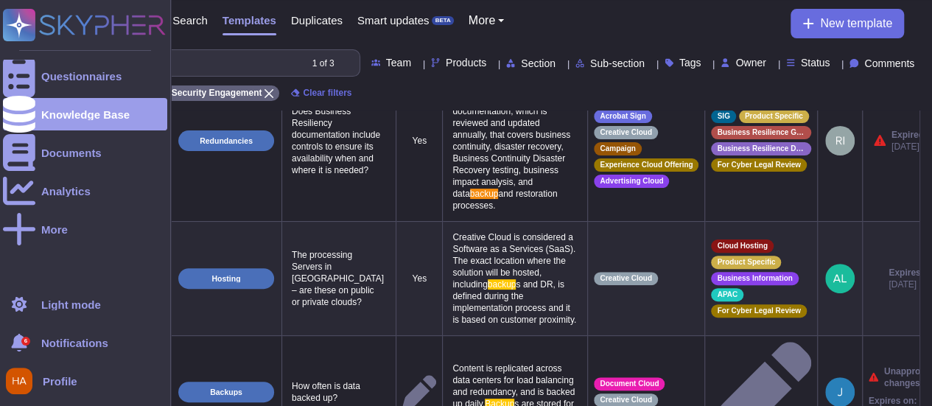 The height and width of the screenshot is (406, 932). What do you see at coordinates (226, 392) in the screenshot?
I see `p: Backups` at bounding box center [226, 392].